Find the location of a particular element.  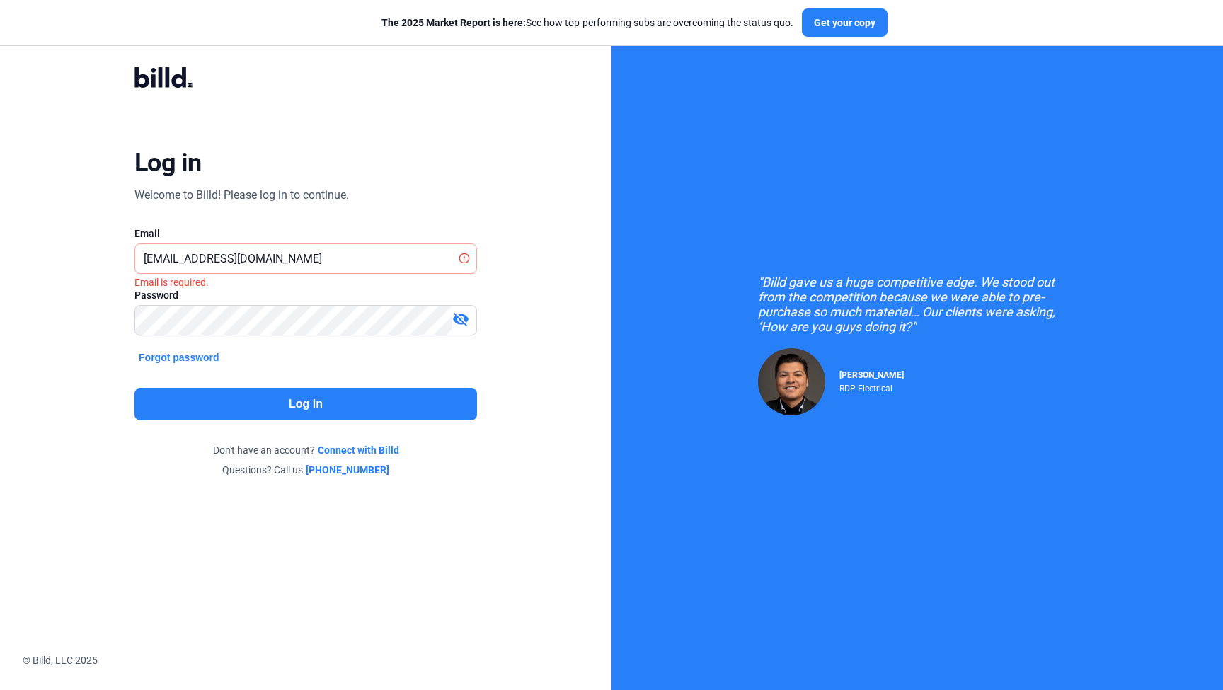

mat-icon: visibility_off is located at coordinates (461, 319).